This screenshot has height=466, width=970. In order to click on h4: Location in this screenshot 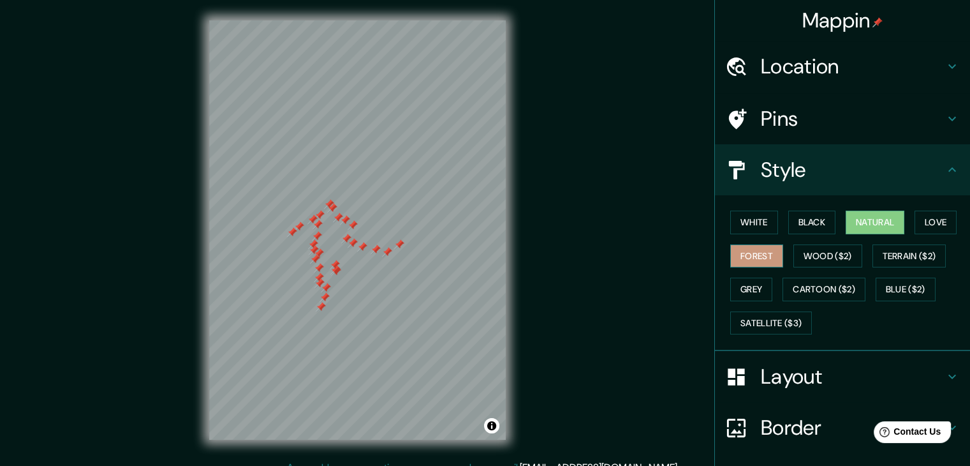, I will do `click(853, 66)`.